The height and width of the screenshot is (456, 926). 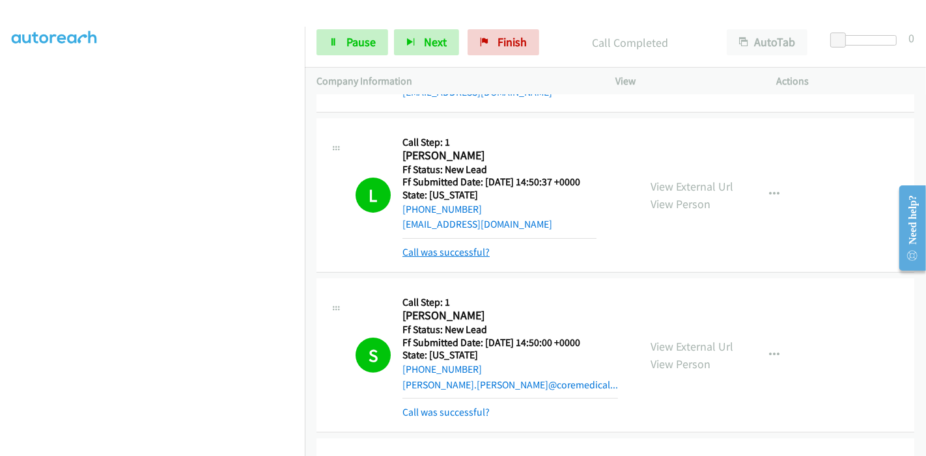 What do you see at coordinates (23, 51) in the screenshot?
I see `div: Open Resource Center` at bounding box center [23, 51].